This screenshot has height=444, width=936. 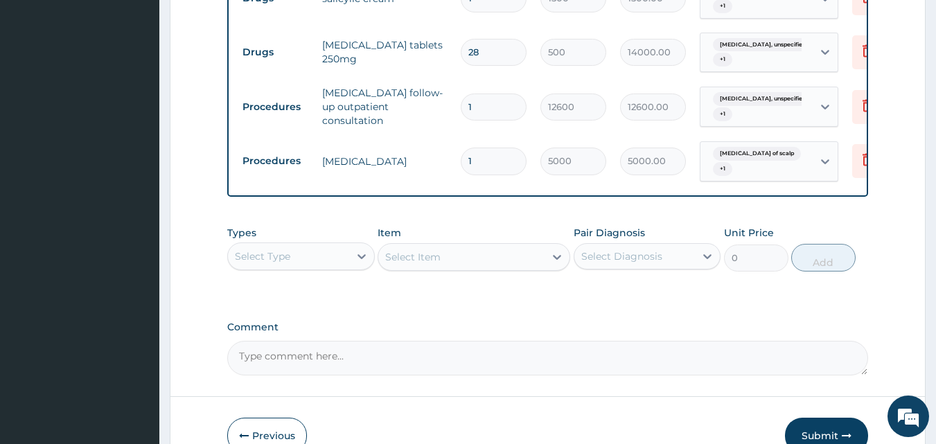 What do you see at coordinates (242, 233) in the screenshot?
I see `label: Types` at bounding box center [242, 233].